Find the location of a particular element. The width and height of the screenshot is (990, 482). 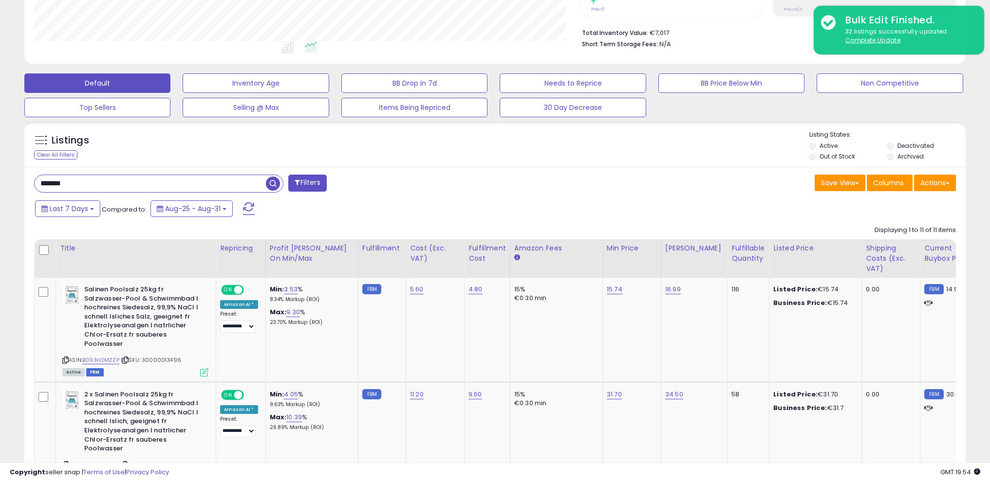

div: Title is located at coordinates (136, 248).